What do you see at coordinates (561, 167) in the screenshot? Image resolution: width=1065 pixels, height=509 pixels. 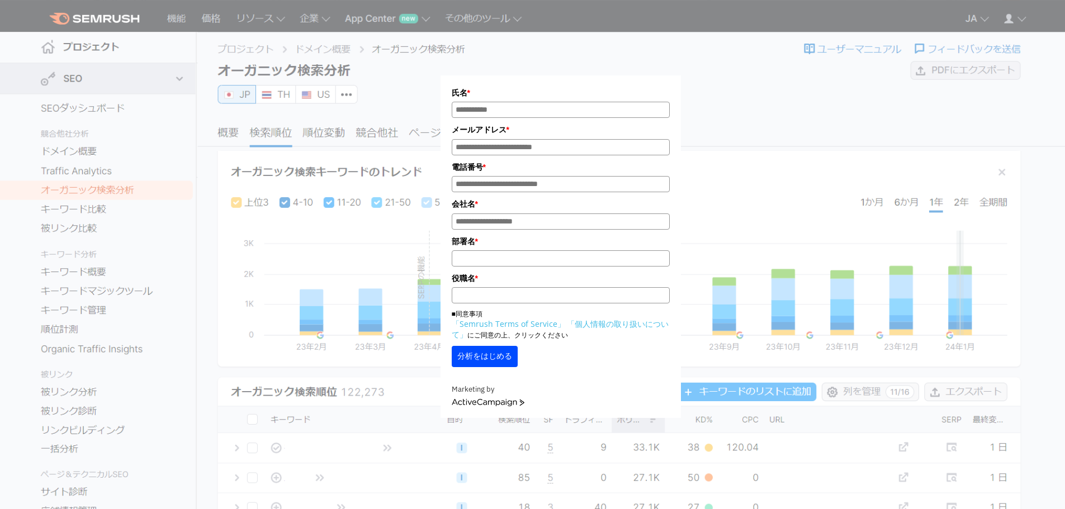 I see `label: 電話番号` at bounding box center [561, 167].